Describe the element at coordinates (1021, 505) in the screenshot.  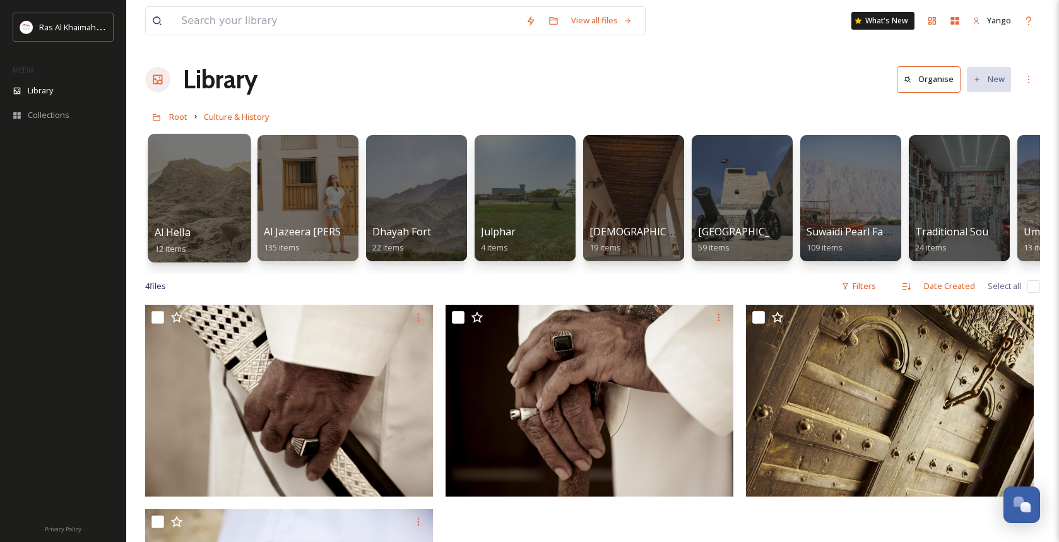
I see `button: Open Chat` at that location.